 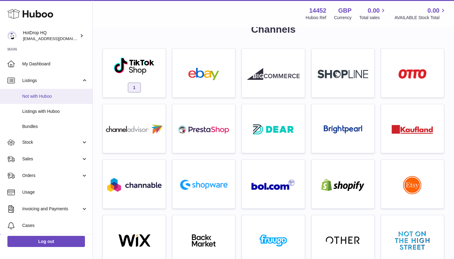 What do you see at coordinates (52, 176) in the screenshot?
I see `span: Orders` at bounding box center [52, 176].